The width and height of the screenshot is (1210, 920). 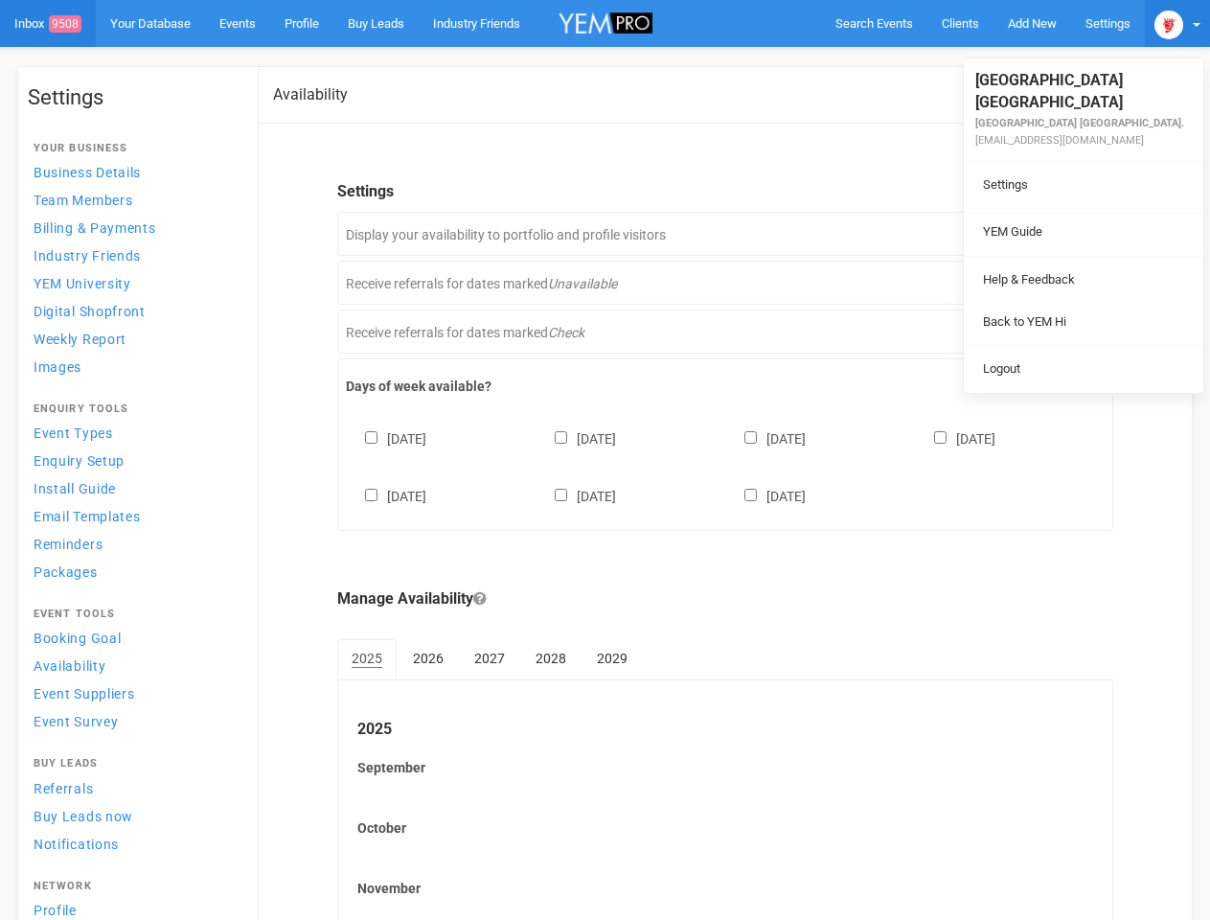 I want to click on span: Notifications, so click(x=76, y=844).